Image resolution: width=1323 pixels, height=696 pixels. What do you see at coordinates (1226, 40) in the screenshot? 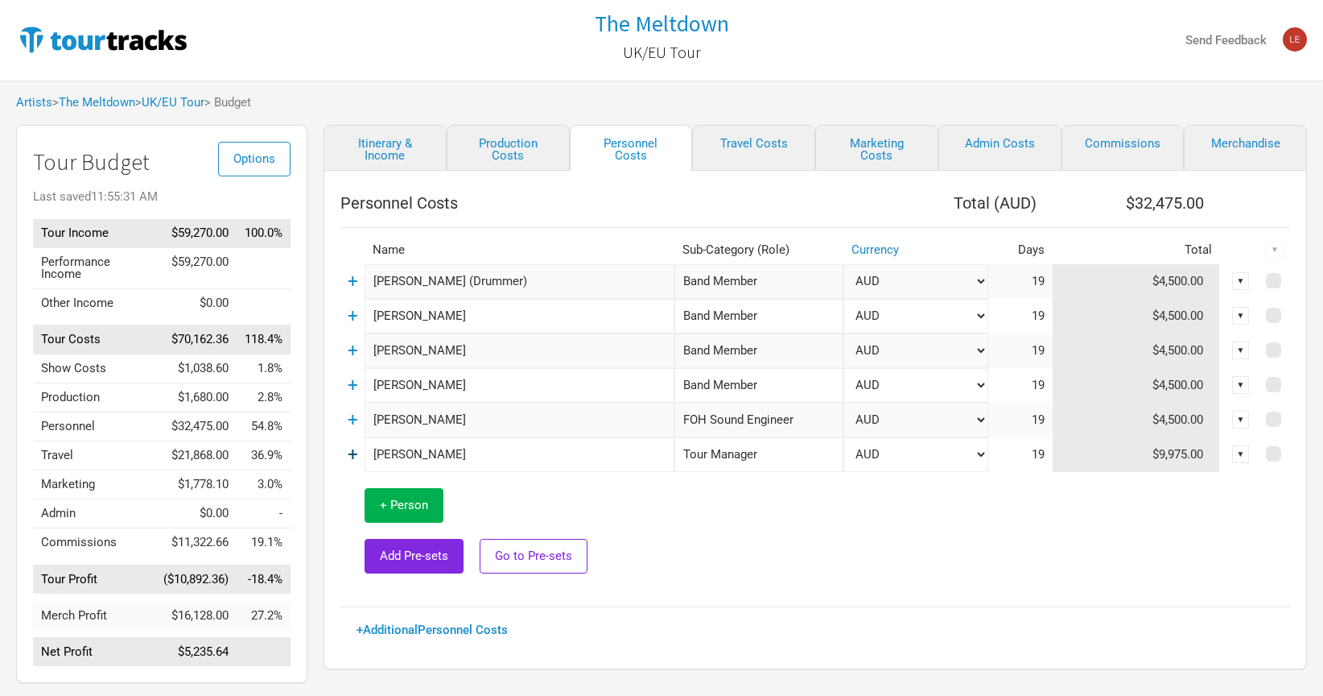
I see `strong: Send Feedback` at bounding box center [1226, 40].